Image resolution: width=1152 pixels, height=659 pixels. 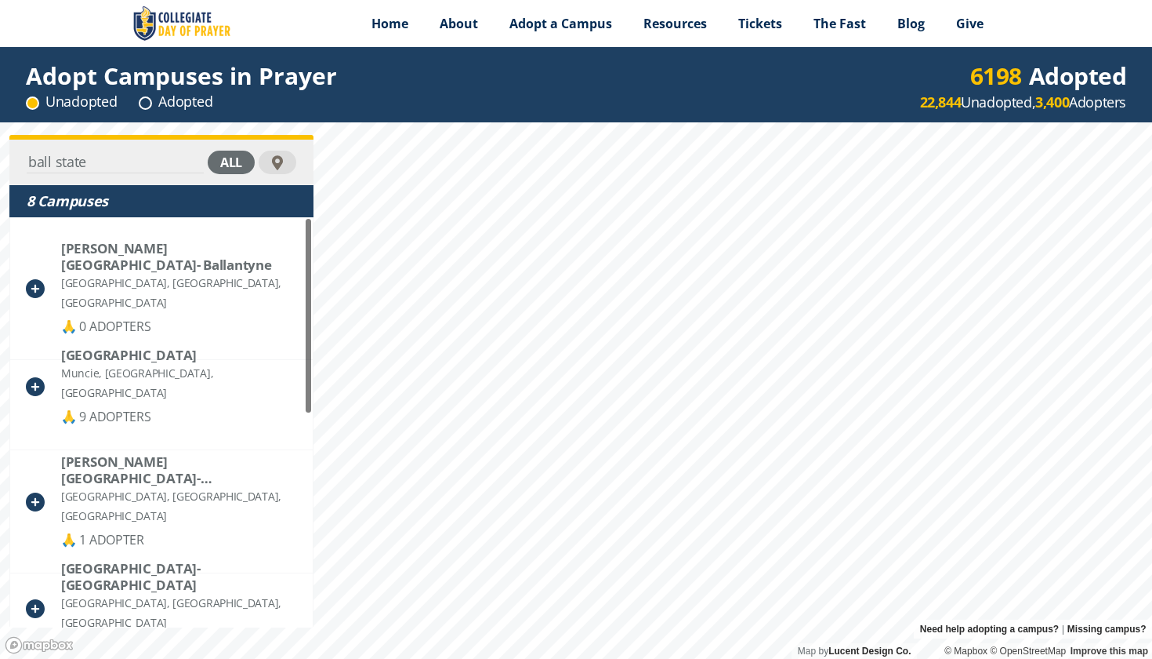 What do you see at coordinates (941, 102) in the screenshot?
I see `strong: 22,844` at bounding box center [941, 102].